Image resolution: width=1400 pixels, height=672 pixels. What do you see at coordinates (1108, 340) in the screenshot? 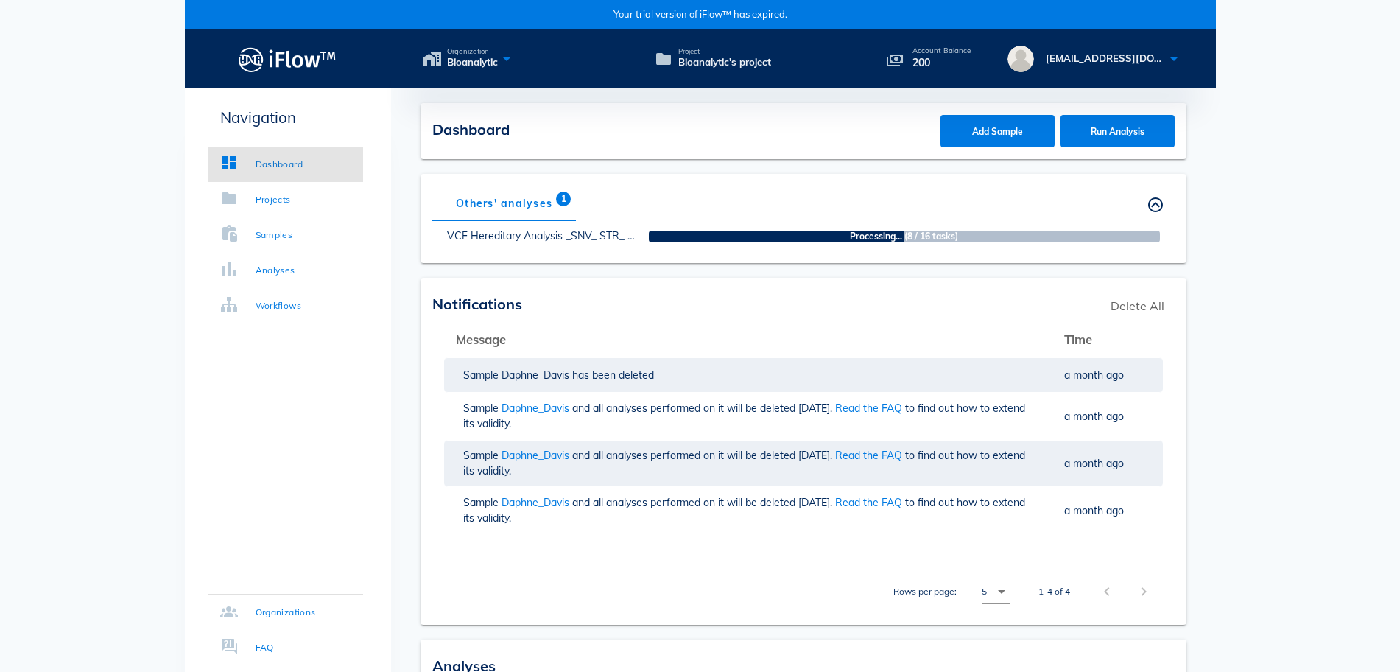
I see `th: Time: Not sorted. Activate to sort ascending.` at bounding box center [1108, 340].